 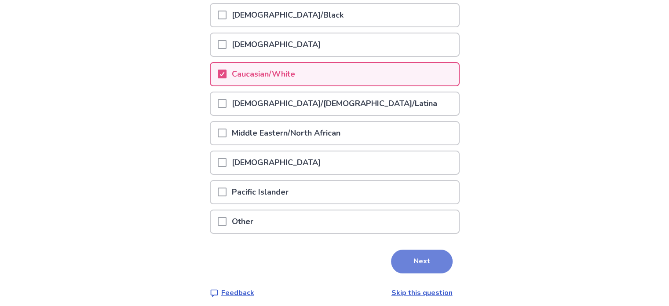 I want to click on p: Pacific Islander, so click(x=260, y=192).